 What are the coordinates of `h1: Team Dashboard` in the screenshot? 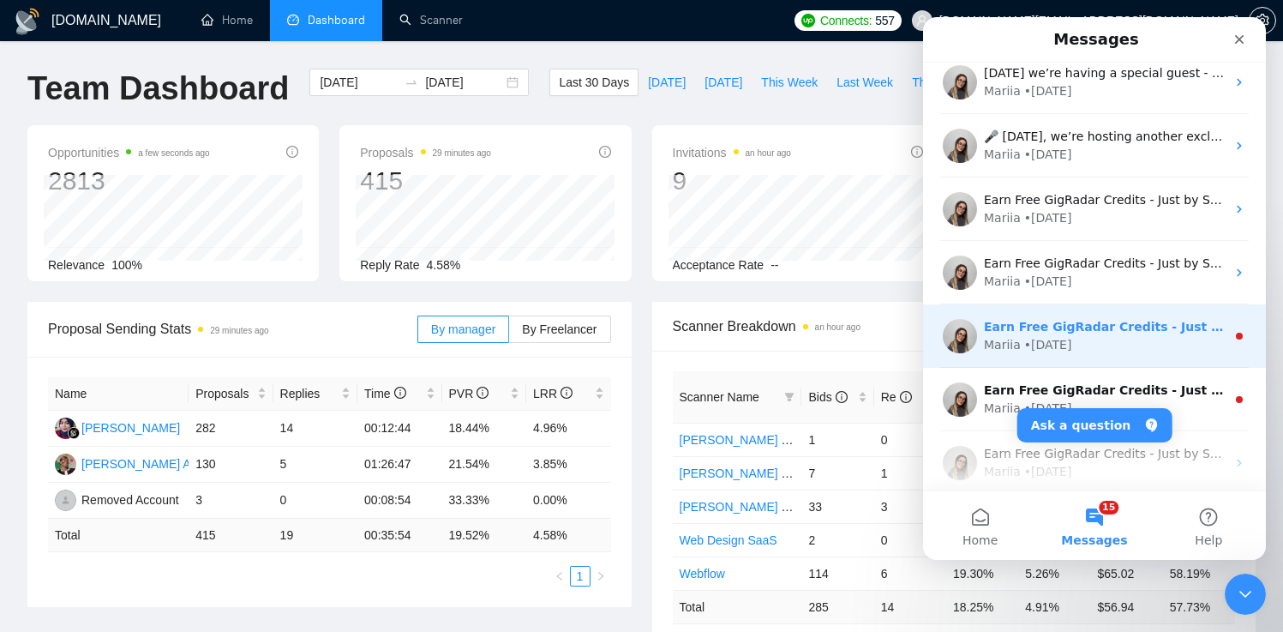 It's located at (158, 88).